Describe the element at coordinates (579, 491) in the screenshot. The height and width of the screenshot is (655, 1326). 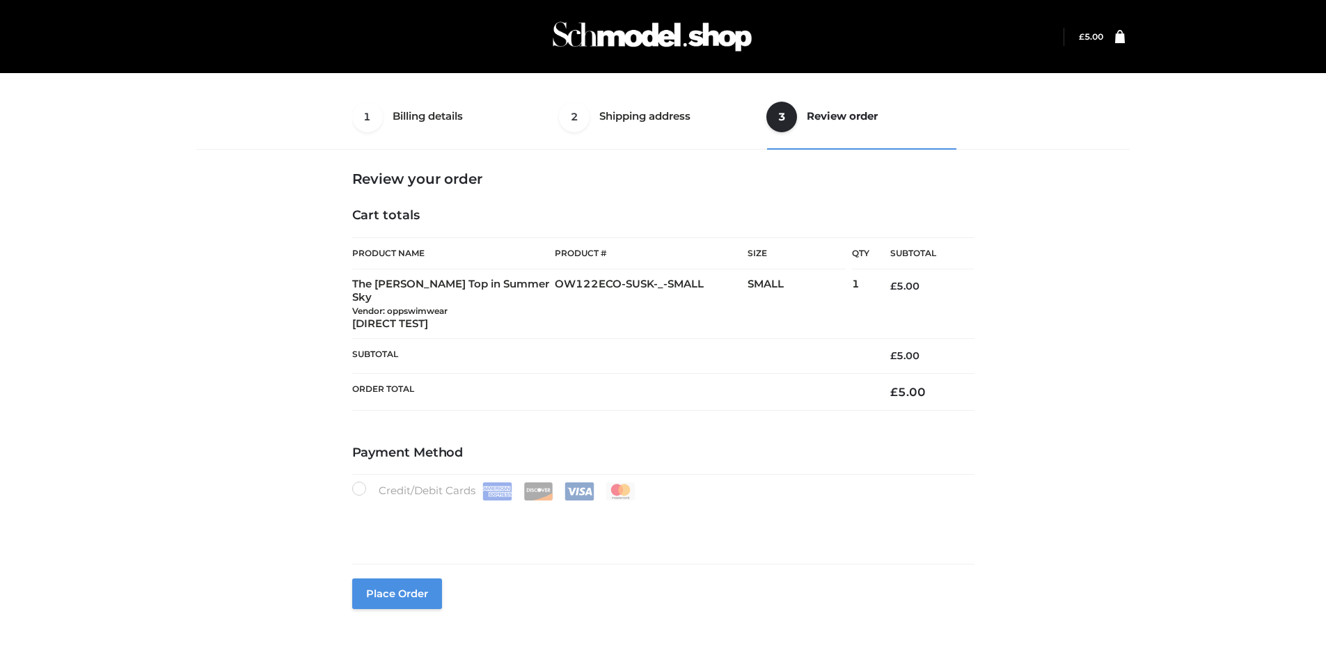
I see `img: Visa` at that location.